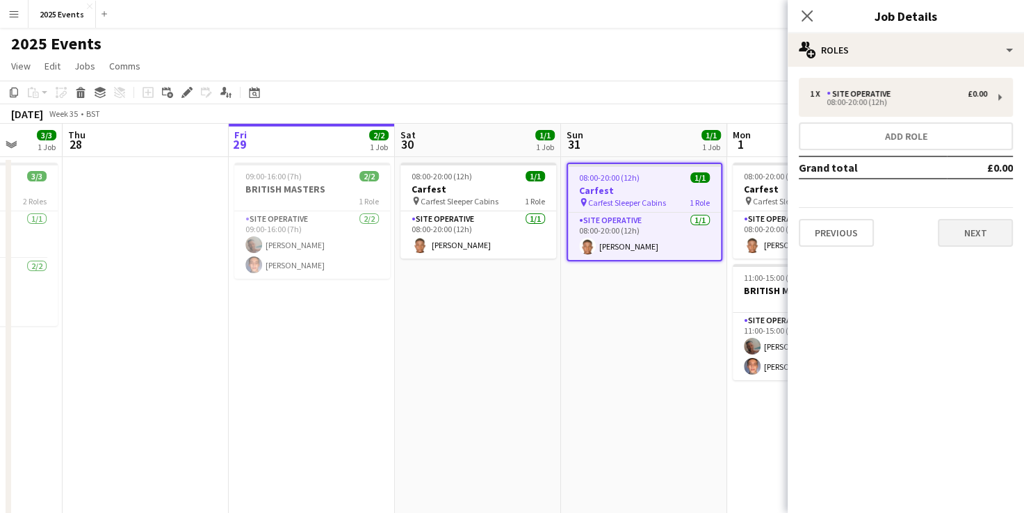  Describe the element at coordinates (52, 66) in the screenshot. I see `a: Edit` at that location.